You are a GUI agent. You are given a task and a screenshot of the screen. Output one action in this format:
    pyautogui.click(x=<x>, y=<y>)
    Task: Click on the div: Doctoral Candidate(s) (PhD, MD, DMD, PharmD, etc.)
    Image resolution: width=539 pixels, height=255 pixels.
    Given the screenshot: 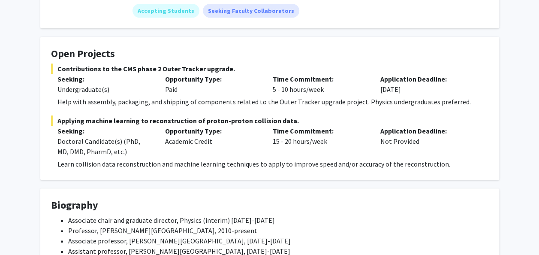 What is the action you would take?
    pyautogui.click(x=105, y=146)
    